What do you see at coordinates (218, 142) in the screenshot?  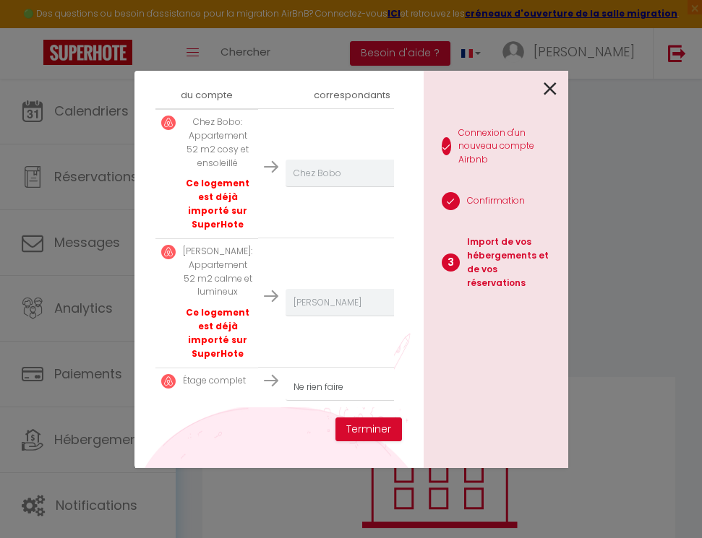 I see `p: Chez Bobo: Appartement 52 m2 cosy et ensoleillé` at bounding box center [218, 142].